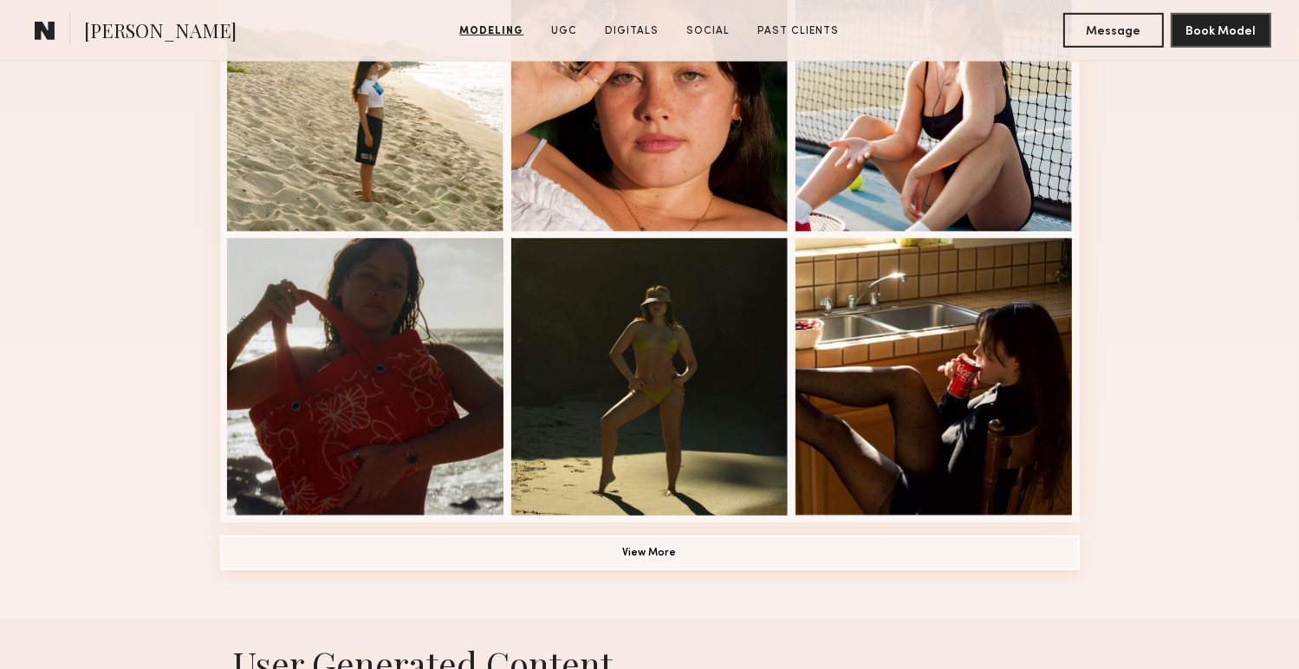  Describe the element at coordinates (799, 31) in the screenshot. I see `a: Past Clients` at that location.